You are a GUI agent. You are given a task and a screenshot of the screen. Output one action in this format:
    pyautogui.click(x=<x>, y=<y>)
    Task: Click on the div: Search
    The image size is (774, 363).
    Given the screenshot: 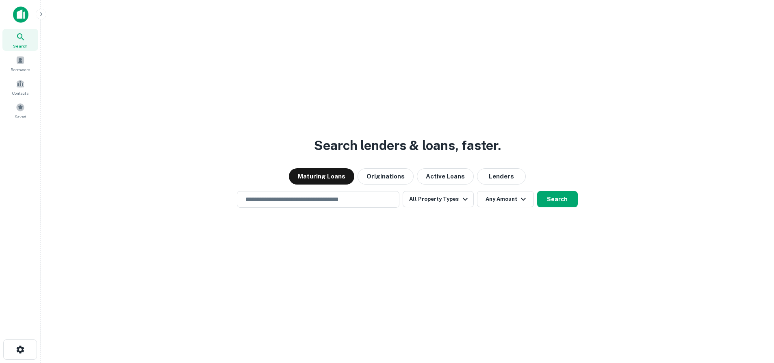 What is the action you would take?
    pyautogui.click(x=20, y=40)
    